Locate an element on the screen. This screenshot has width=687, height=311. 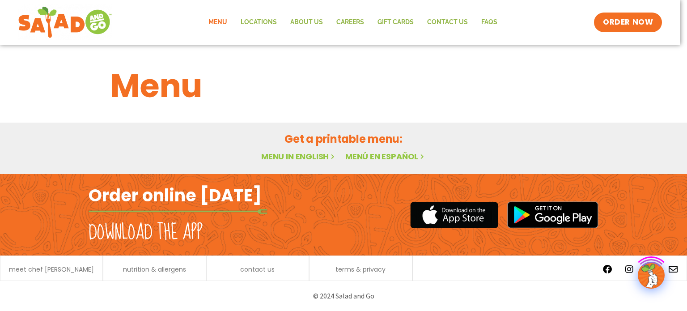
span: nutrition & allergens is located at coordinates (154, 269).